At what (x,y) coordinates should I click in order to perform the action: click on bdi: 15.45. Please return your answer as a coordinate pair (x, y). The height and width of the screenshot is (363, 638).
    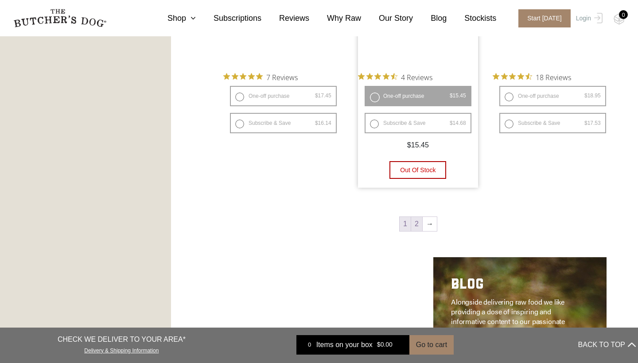
    Looking at the image, I should click on (458, 96).